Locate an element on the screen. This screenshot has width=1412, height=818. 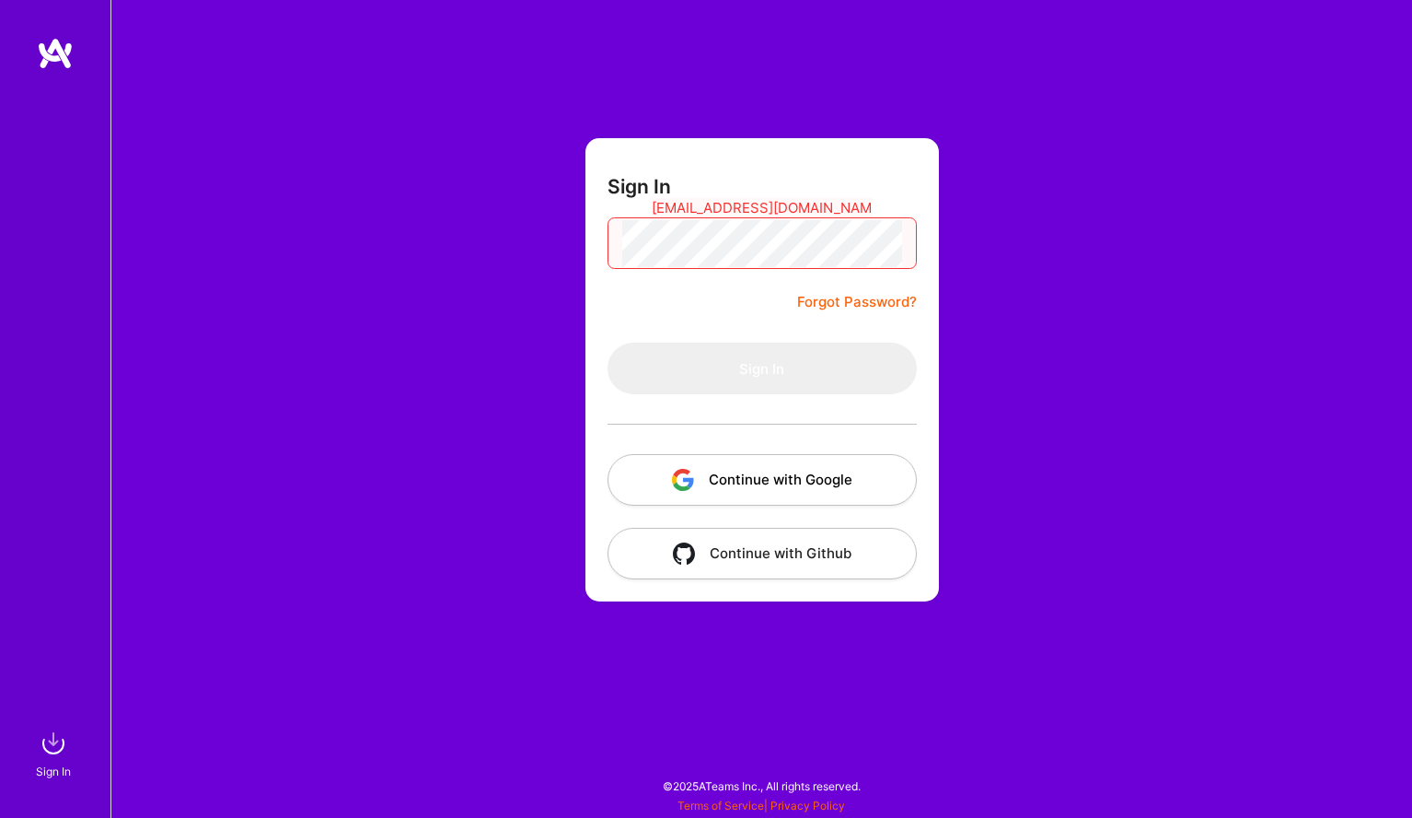
div: Sign In is located at coordinates (53, 771).